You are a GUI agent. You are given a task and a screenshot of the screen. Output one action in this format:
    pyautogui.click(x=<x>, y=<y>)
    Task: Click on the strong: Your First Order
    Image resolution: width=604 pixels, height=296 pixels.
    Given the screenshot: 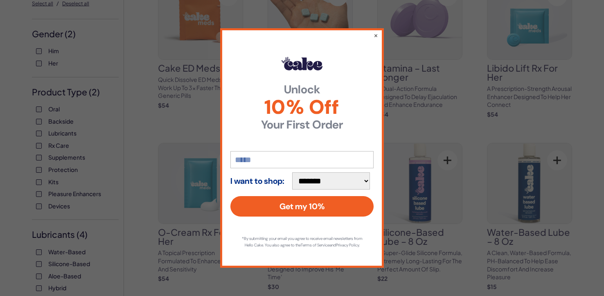 What is the action you would take?
    pyautogui.click(x=302, y=125)
    